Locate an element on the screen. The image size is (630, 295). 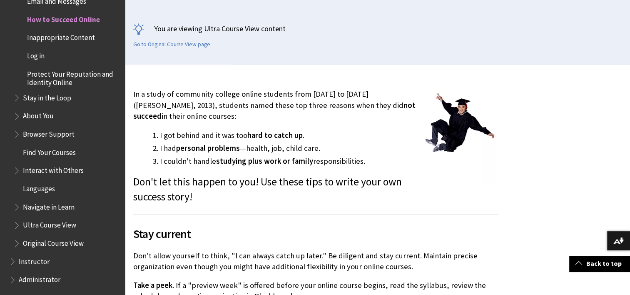
span: Take a peek is located at coordinates (153, 285).